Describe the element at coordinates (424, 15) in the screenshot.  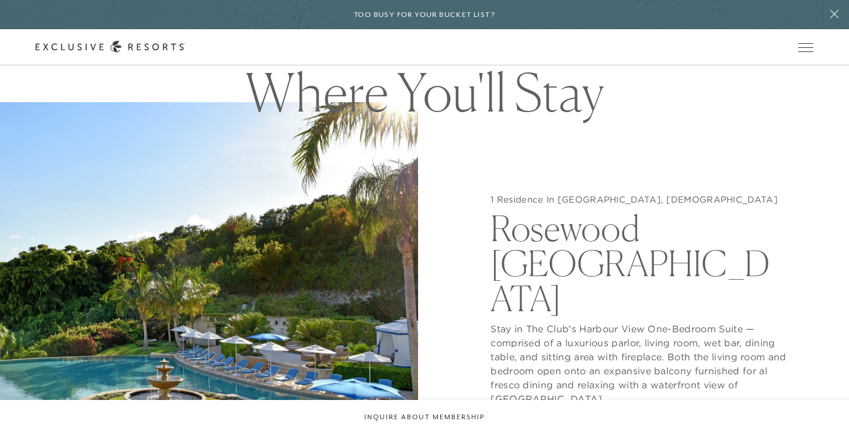
I see `h6: Too busy for your bucket list?` at that location.